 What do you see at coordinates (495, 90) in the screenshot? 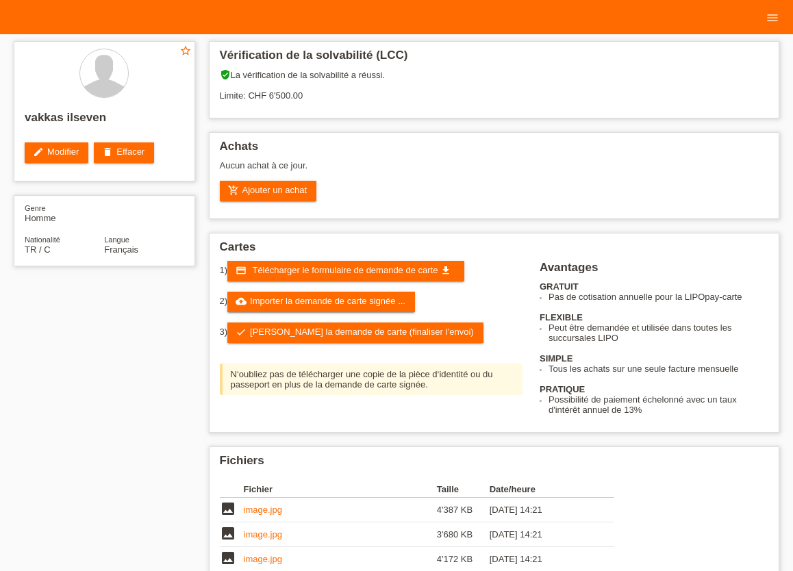
I see `div: La vérification de la solvabilité a réussi. Limite: CHF 6'500.00` at bounding box center [495, 90].